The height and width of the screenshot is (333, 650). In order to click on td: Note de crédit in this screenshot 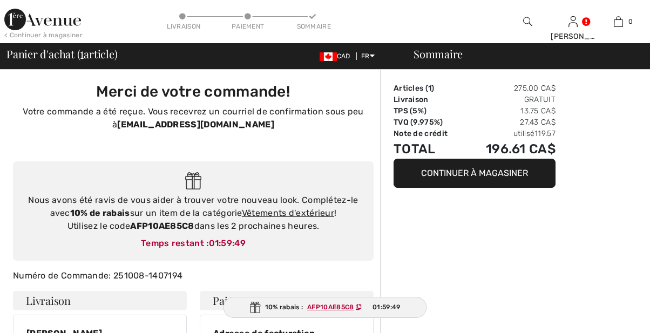, I will do `click(428, 133)`.